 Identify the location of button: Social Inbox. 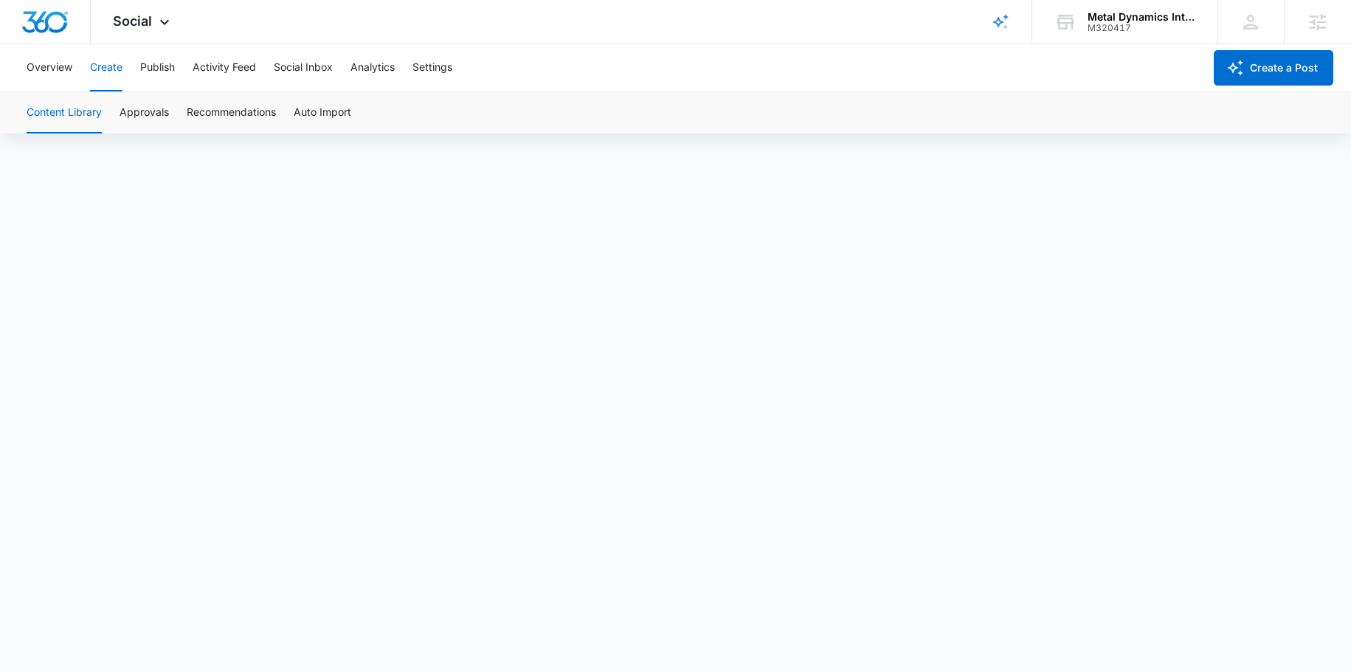
(303, 68).